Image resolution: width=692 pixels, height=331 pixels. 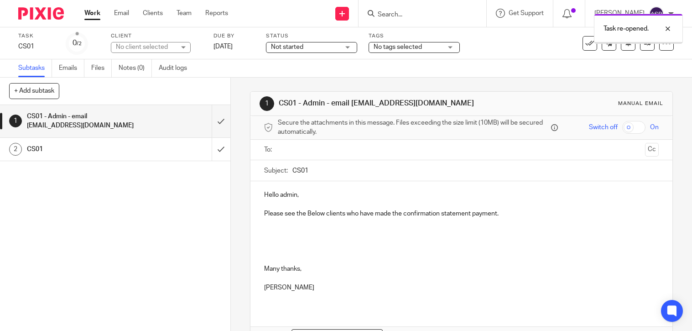 I want to click on div: CS01, so click(x=36, y=47).